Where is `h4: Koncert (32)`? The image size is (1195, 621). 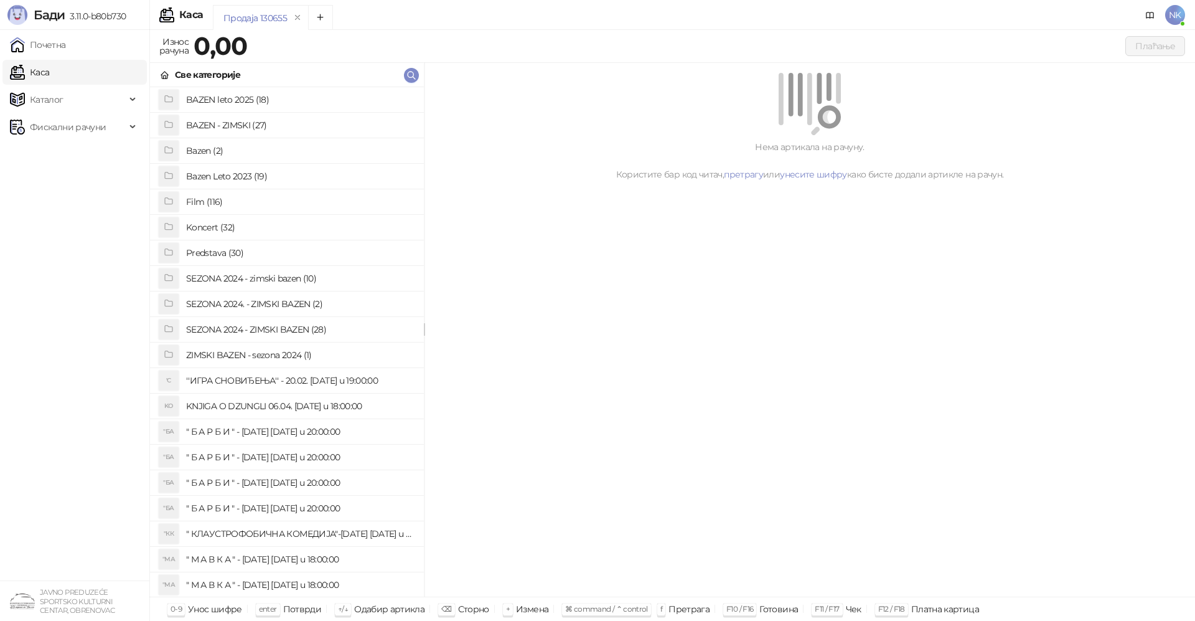 h4: Koncert (32) is located at coordinates (300, 227).